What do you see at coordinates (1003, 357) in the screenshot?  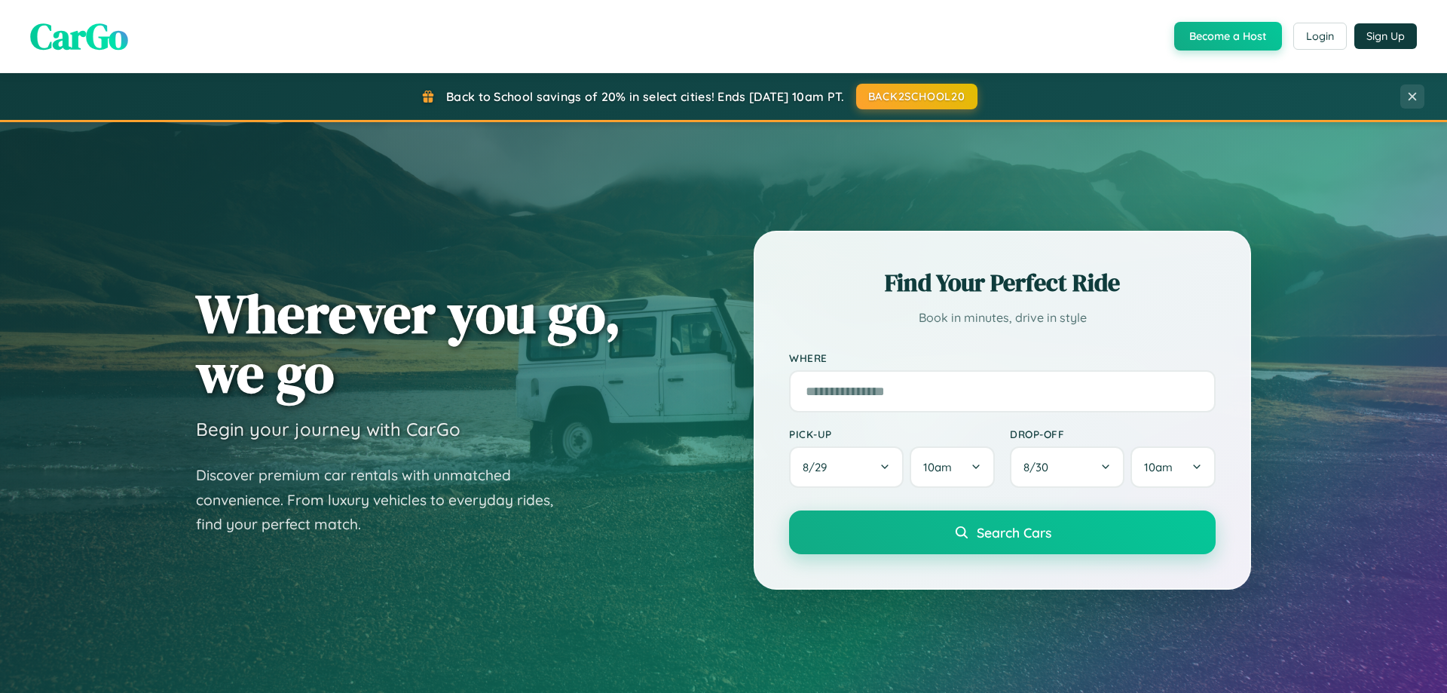 I see `label: Where` at bounding box center [1003, 357].